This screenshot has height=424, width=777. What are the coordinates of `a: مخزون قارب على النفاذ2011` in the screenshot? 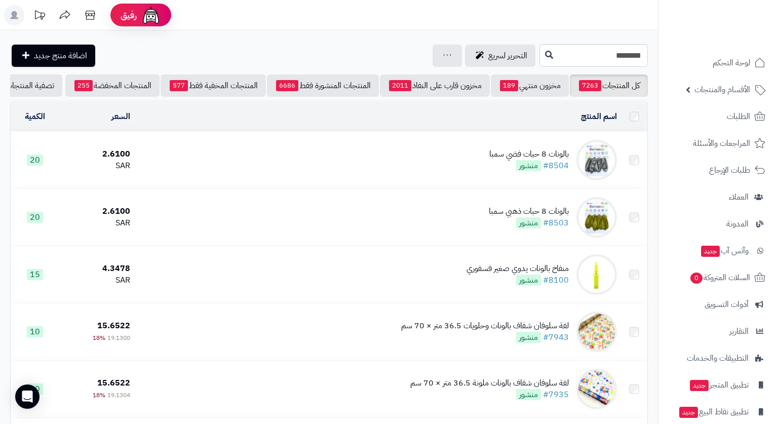 It's located at (434, 86).